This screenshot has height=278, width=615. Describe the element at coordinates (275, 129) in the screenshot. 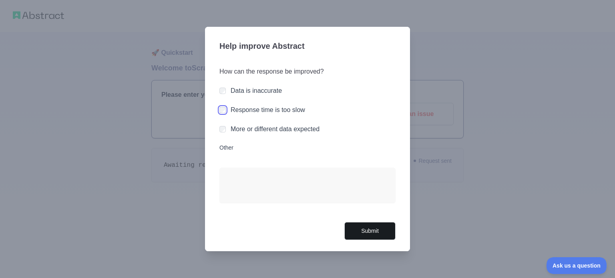

I see `label: More or different data expected` at that location.